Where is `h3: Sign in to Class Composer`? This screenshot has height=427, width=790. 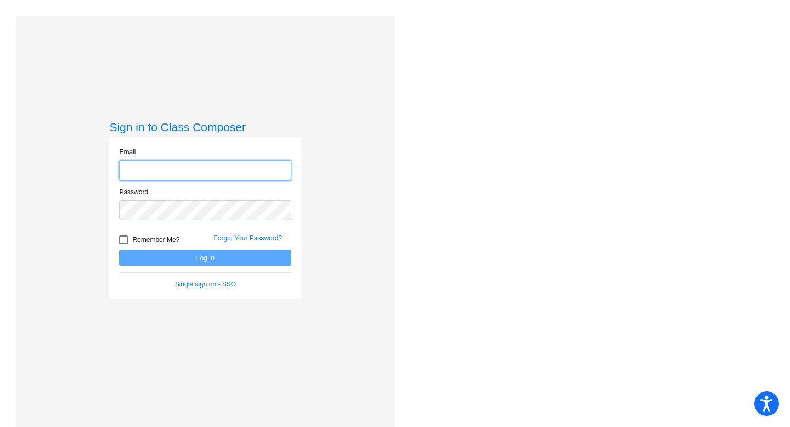
h3: Sign in to Class Composer is located at coordinates (205, 127).